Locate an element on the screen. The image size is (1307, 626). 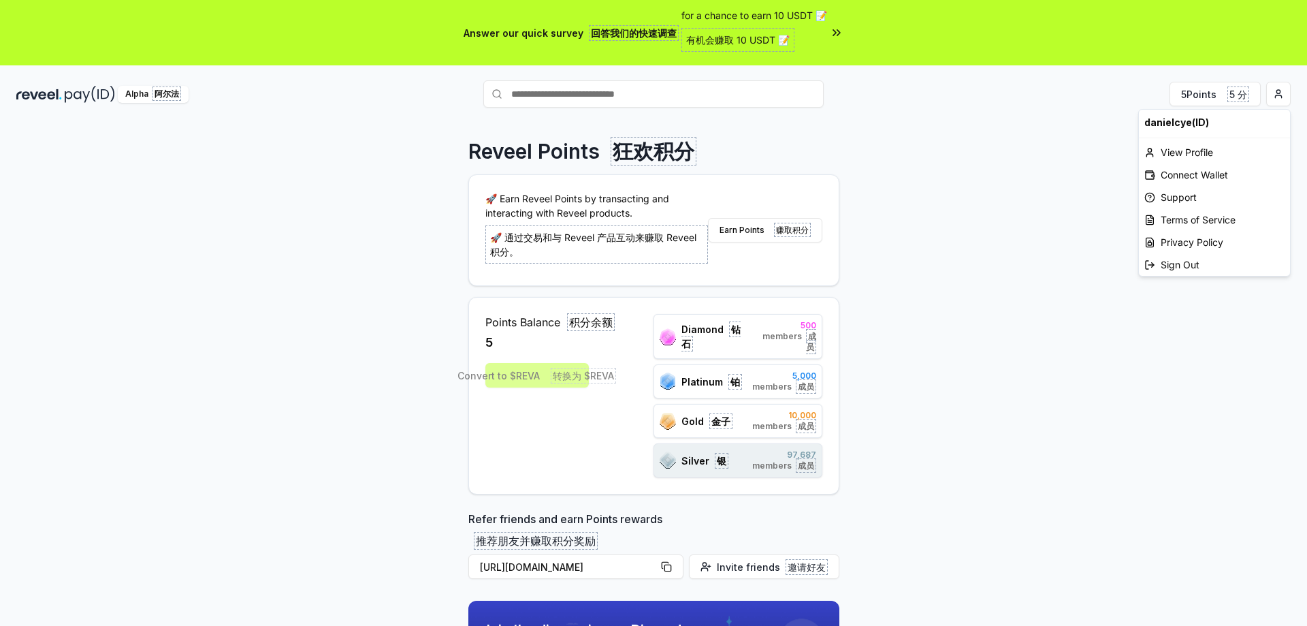
div: Privacy Policy is located at coordinates (1215, 242).